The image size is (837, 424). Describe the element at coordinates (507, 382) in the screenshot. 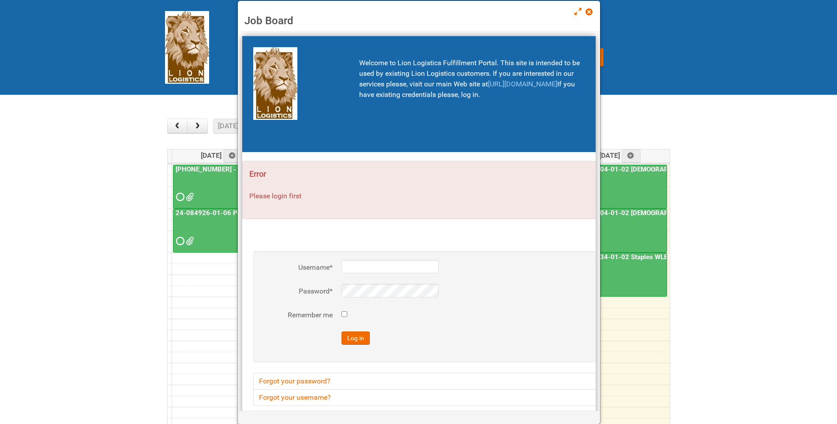

I see `a: Forgot your password?` at that location.